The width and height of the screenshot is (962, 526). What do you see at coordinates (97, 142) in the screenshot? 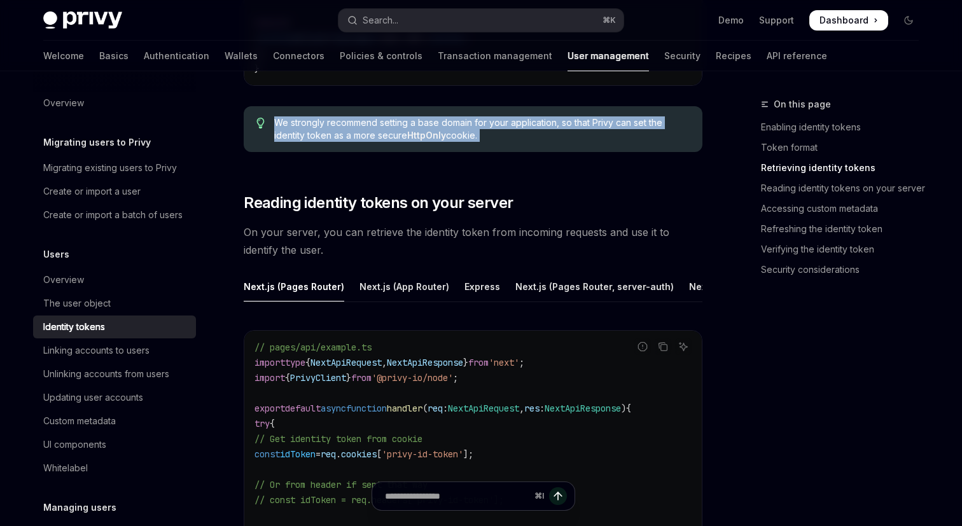
I see `h5: Migrating users to Privy` at bounding box center [97, 142].